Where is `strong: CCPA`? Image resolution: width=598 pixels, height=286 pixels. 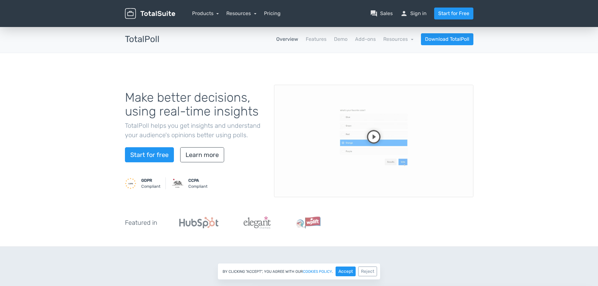
strong: CCPA is located at coordinates (194, 180).